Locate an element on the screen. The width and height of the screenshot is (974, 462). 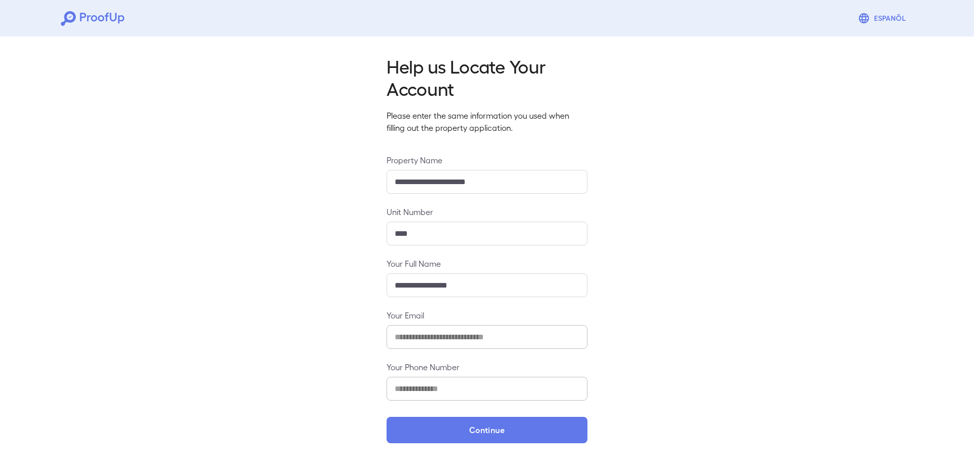
label: Property Name is located at coordinates (487, 160).